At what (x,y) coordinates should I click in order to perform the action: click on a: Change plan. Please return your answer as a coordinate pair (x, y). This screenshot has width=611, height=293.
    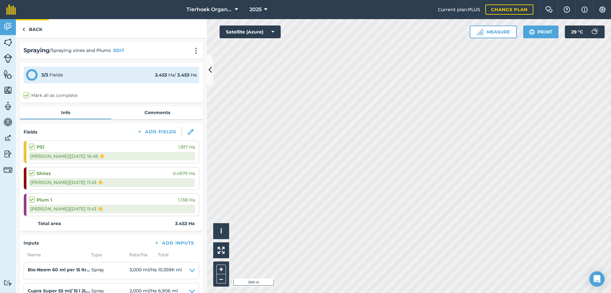
    Looking at the image, I should click on (509, 10).